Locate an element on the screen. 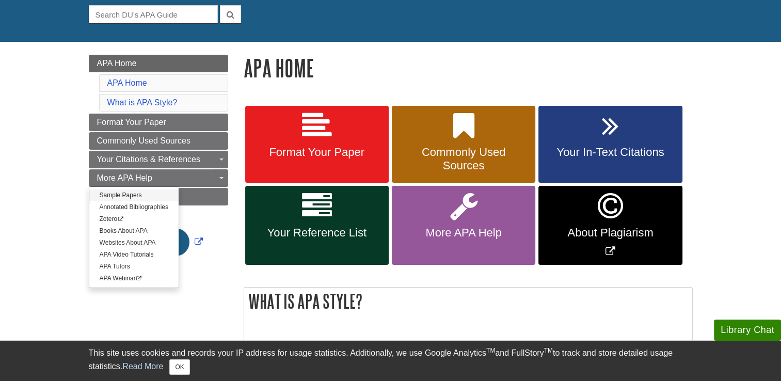  a: Your In-Text Citations is located at coordinates (610, 144).